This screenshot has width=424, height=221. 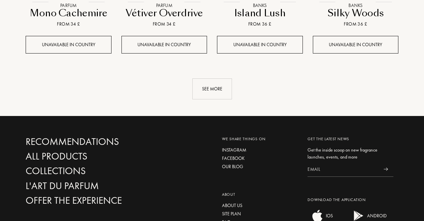 What do you see at coordinates (260, 150) in the screenshot?
I see `a: Instagram` at bounding box center [260, 150].